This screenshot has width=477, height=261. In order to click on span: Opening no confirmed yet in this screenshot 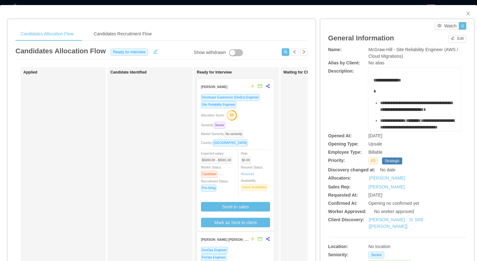, I will do `click(393, 203)`.